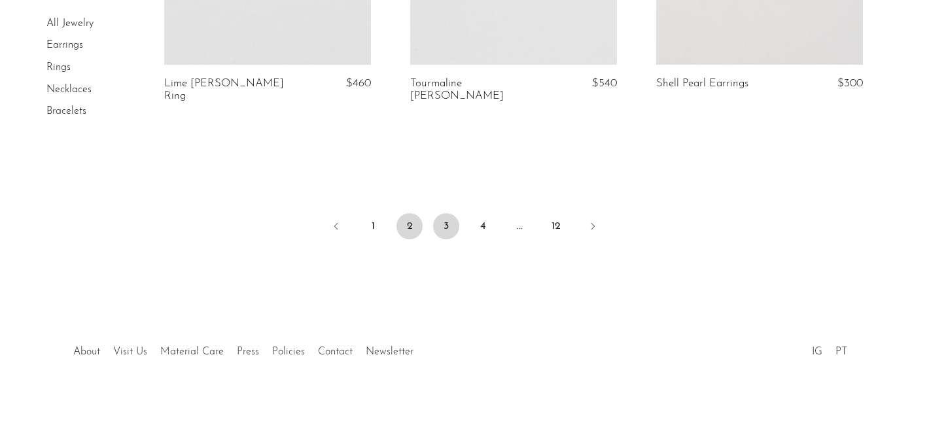 The width and height of the screenshot is (929, 427). What do you see at coordinates (66, 111) in the screenshot?
I see `a: Bracelets` at bounding box center [66, 111].